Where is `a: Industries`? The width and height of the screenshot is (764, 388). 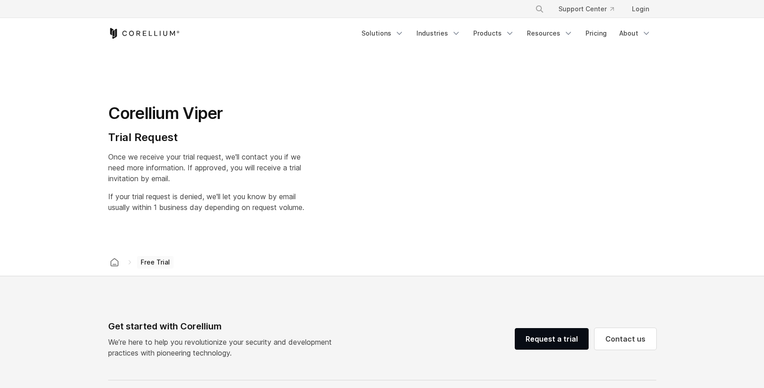 a: Industries is located at coordinates (439, 33).